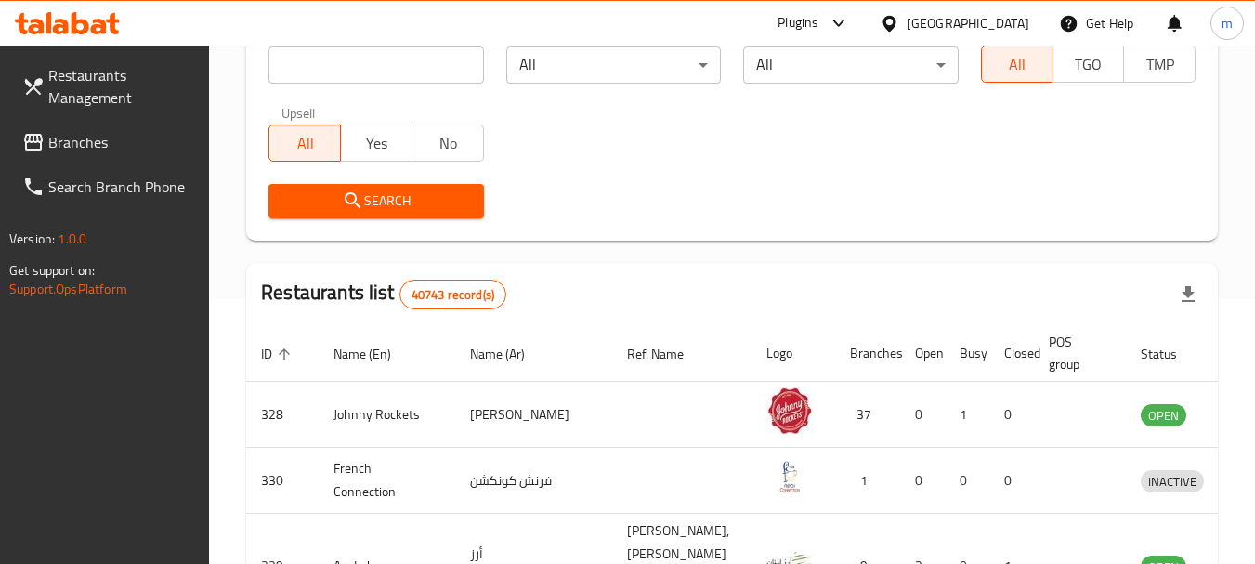  Describe the element at coordinates (1159, 64) in the screenshot. I see `span: TMP` at that location.